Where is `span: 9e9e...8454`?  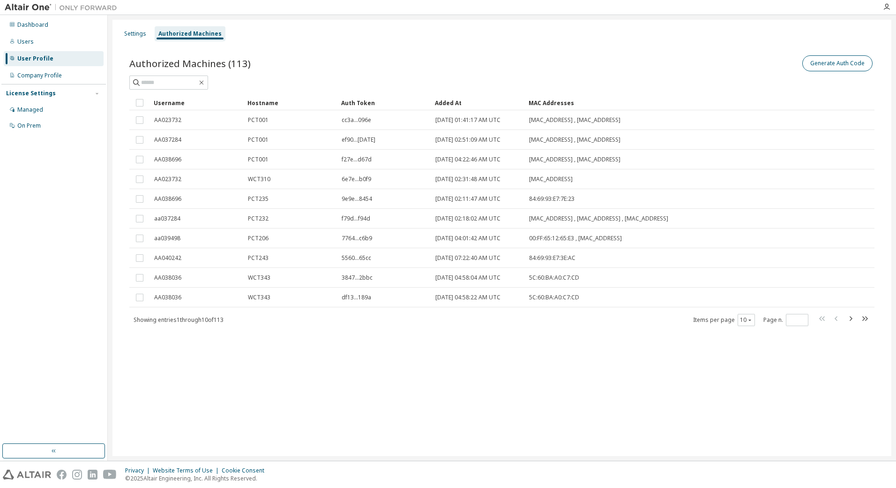
span: 9e9e...8454 is located at coordinates (357, 199).